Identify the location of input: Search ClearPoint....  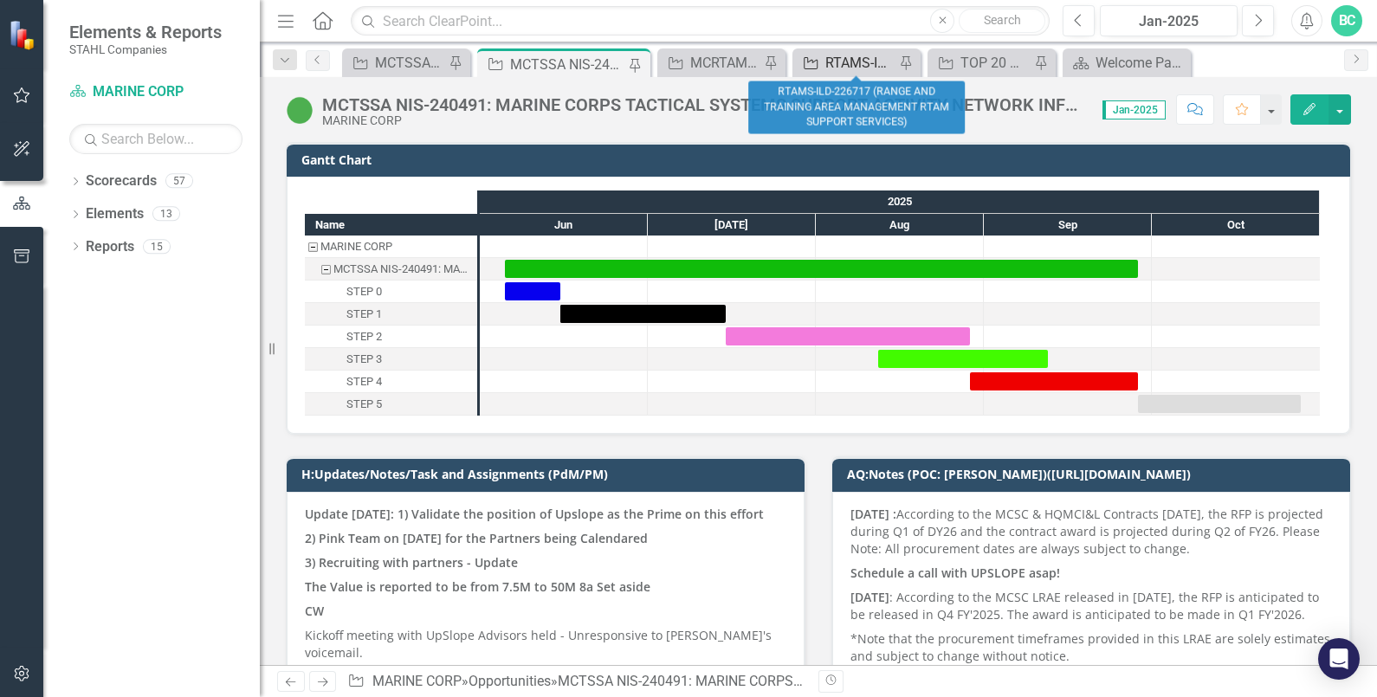
(700, 21).